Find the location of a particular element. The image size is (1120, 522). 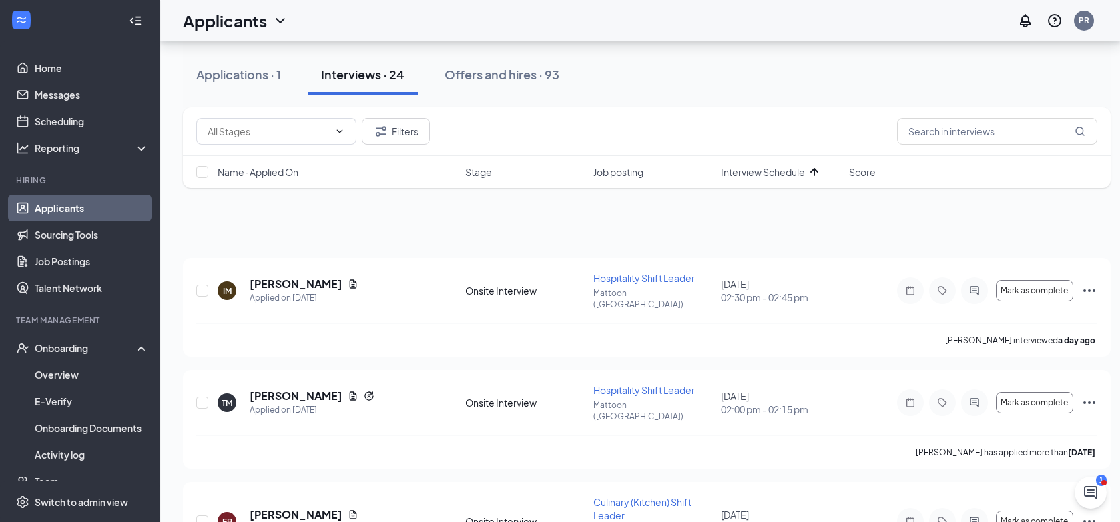

a: Applicants is located at coordinates (91, 208).